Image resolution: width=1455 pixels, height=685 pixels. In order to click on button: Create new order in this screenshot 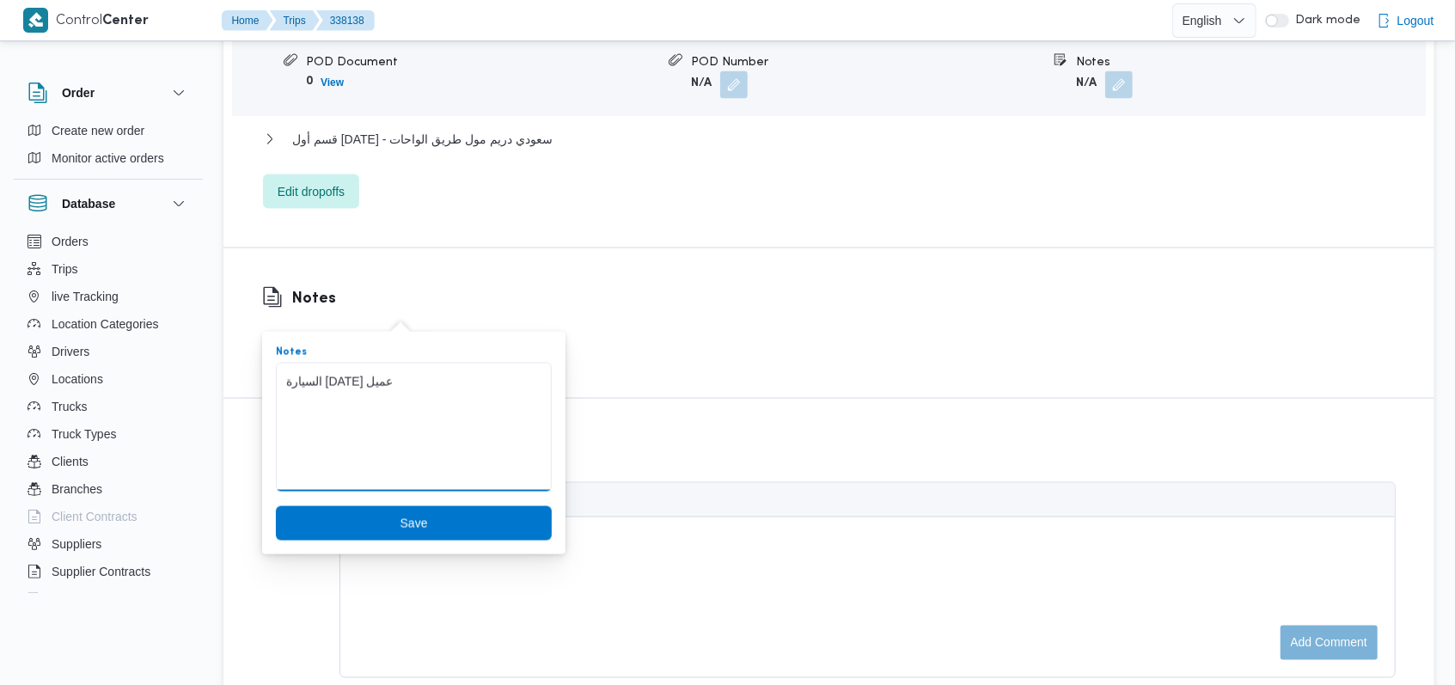, I will do `click(108, 131)`.